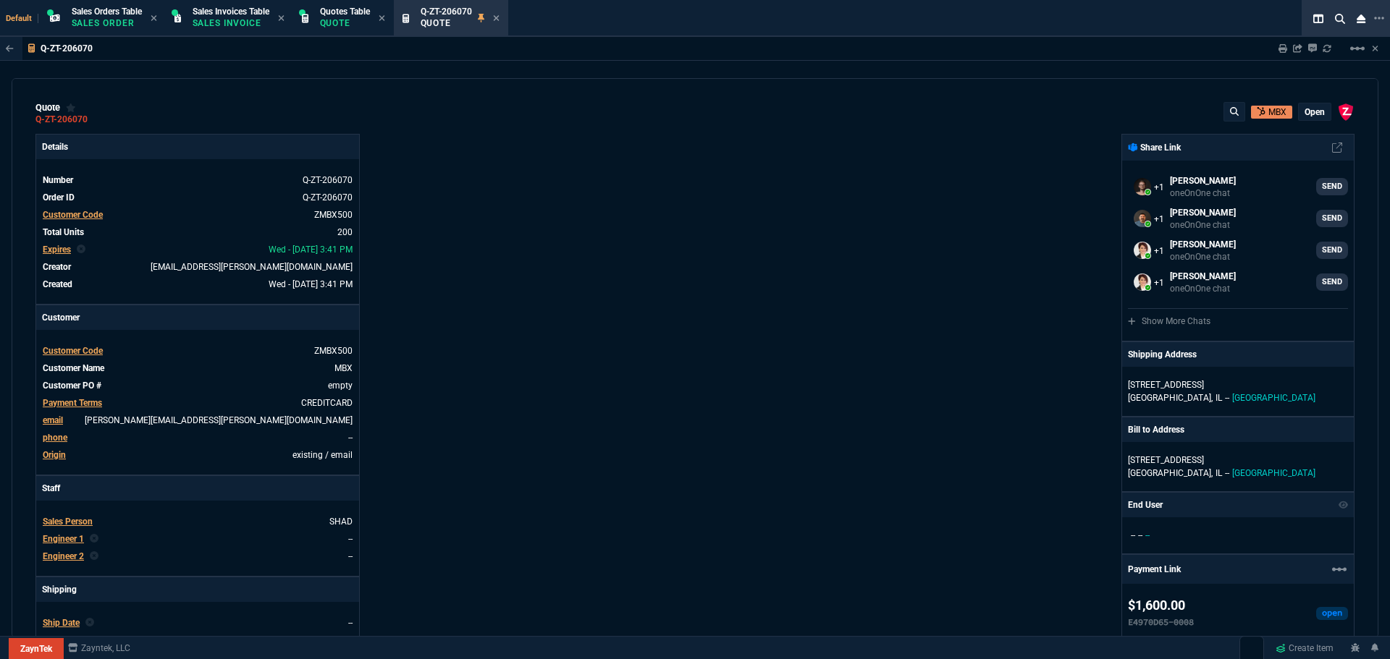 The image size is (1390, 659). What do you see at coordinates (341, 522) in the screenshot?
I see `a: SHAD` at bounding box center [341, 522].